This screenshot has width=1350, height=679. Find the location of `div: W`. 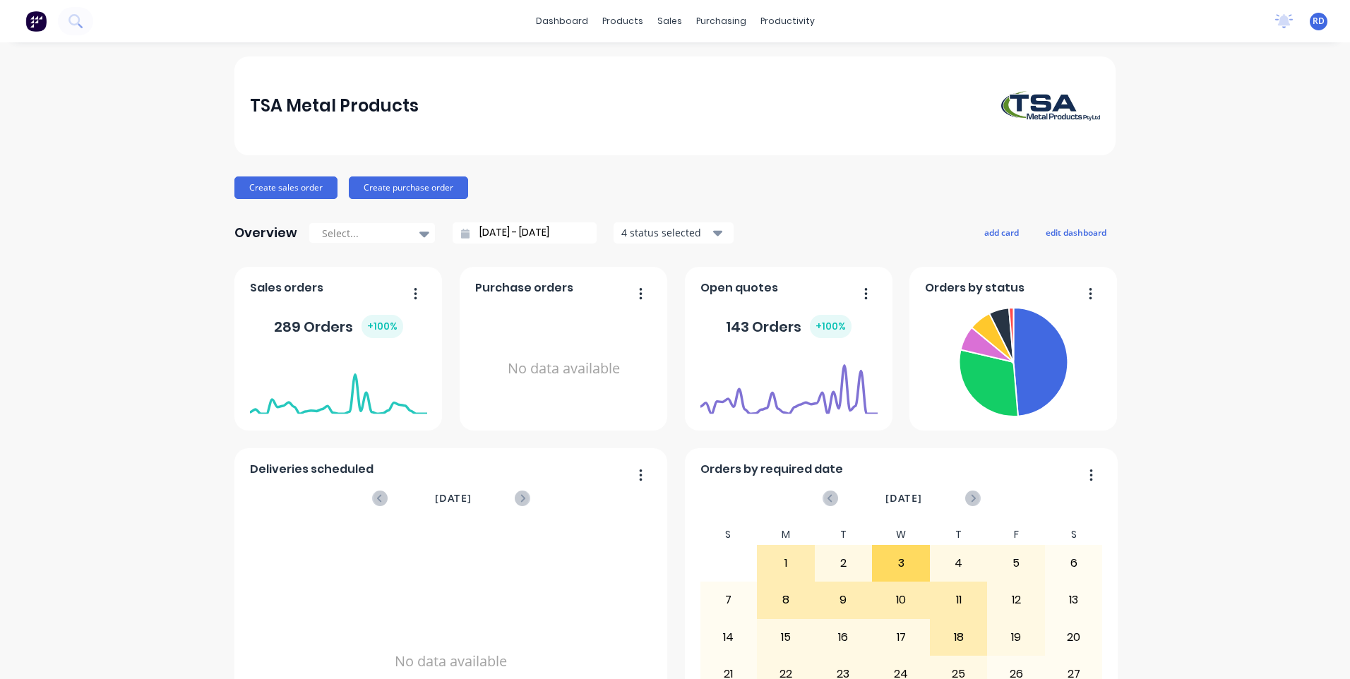

div: W is located at coordinates (901, 534).